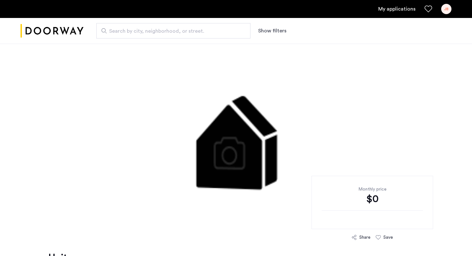 The height and width of the screenshot is (256, 472). I want to click on div: $0, so click(372, 199).